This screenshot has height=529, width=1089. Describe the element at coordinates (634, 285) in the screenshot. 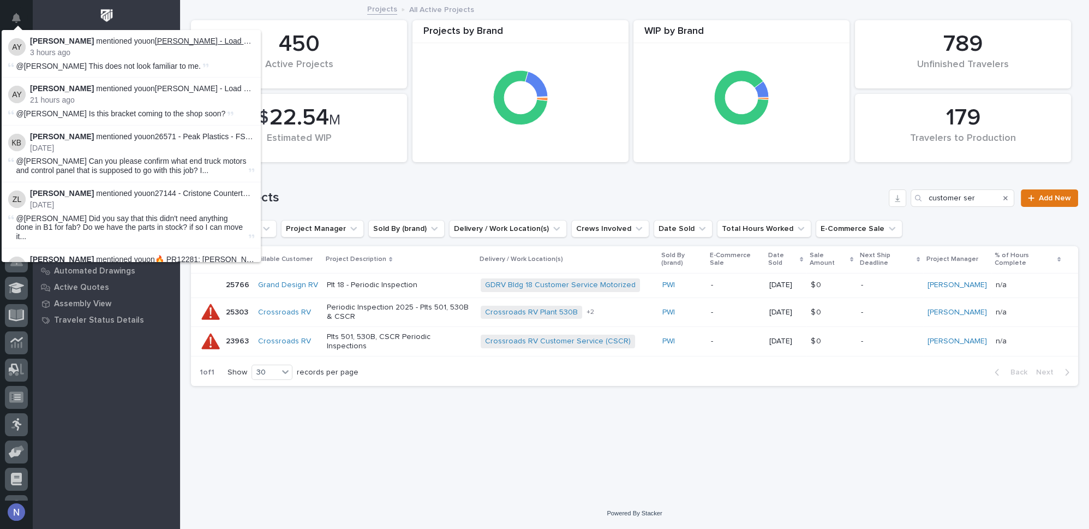

I see `tr: 2576625766 Grand Design RV Plt 18 - Periodic InspectionGDRV Bldg 18 Customer Service Motorized PW...` at that location.